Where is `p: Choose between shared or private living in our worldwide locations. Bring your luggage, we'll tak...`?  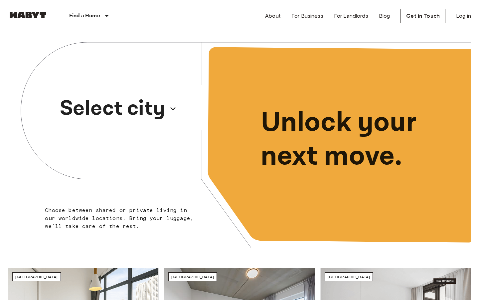 p: Choose between shared or private living in our worldwide locations. Bring your luggage, we'll tak... is located at coordinates (121, 218).